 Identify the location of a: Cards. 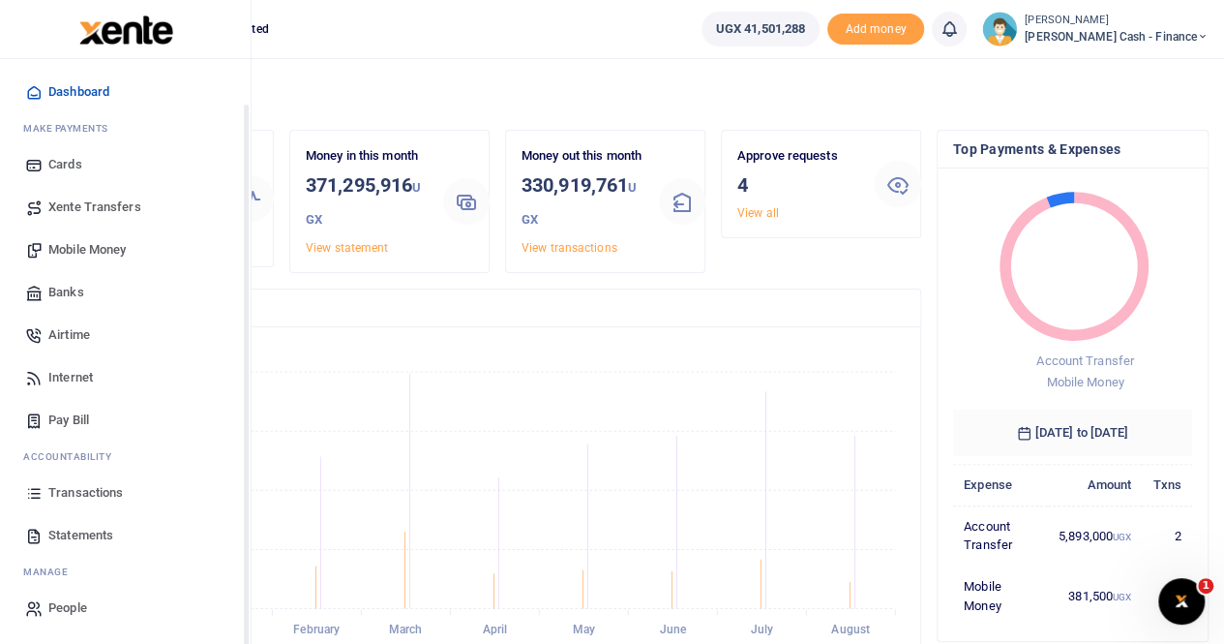
(125, 165).